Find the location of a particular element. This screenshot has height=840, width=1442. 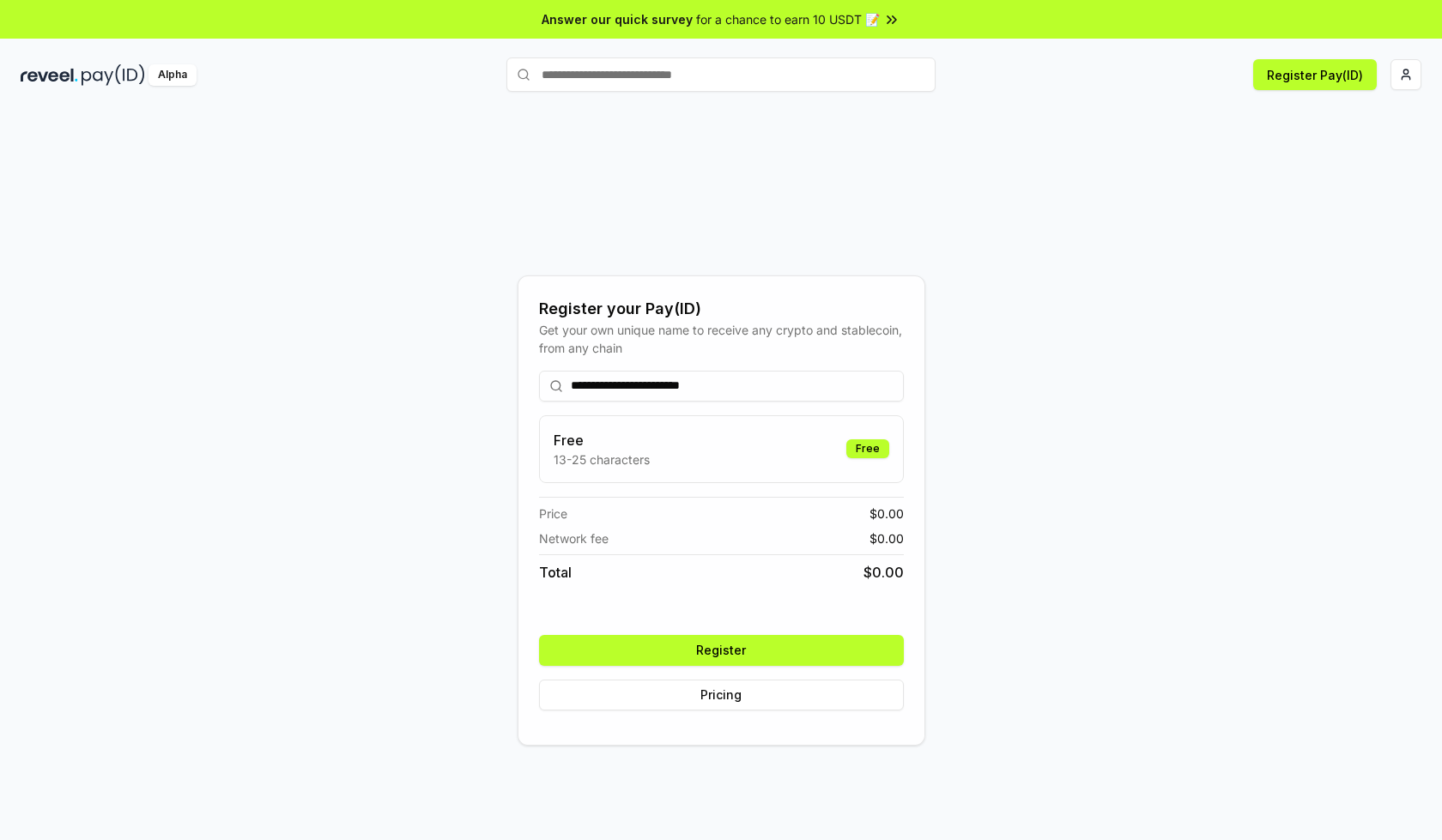

div: Register your Pay(ID) is located at coordinates (721, 309).